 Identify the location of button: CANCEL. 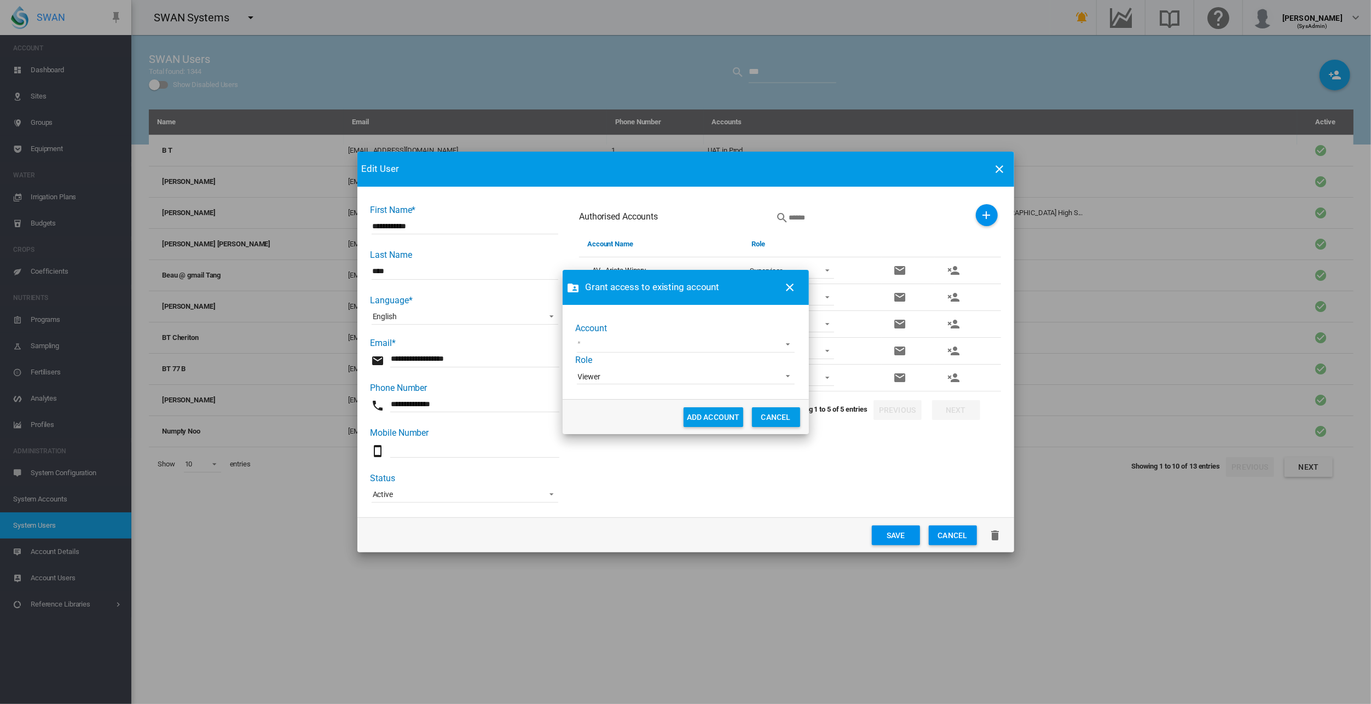
(776, 417).